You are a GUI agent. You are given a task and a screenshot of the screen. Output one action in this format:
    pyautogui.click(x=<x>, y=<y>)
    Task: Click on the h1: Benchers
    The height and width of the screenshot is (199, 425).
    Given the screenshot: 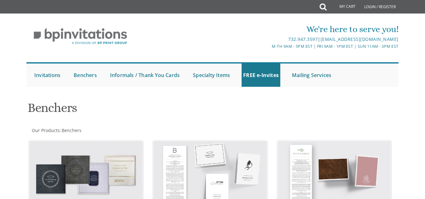 What is the action you would take?
    pyautogui.click(x=149, y=110)
    